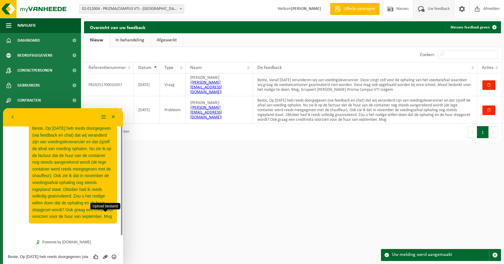  Describe the element at coordinates (355, 9) in the screenshot. I see `a: Offerte aanvragen` at that location.